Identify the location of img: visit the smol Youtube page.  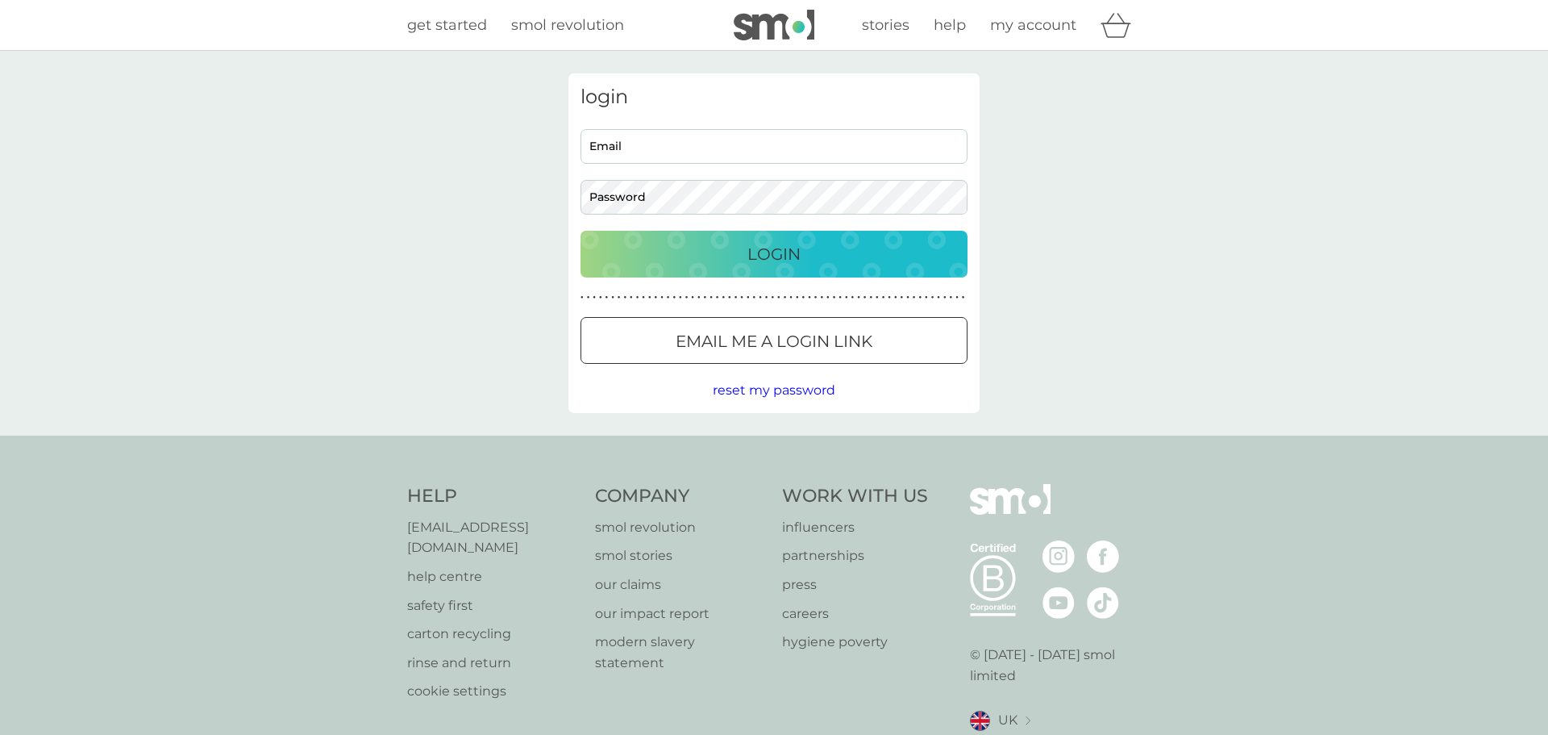
(1059, 602).